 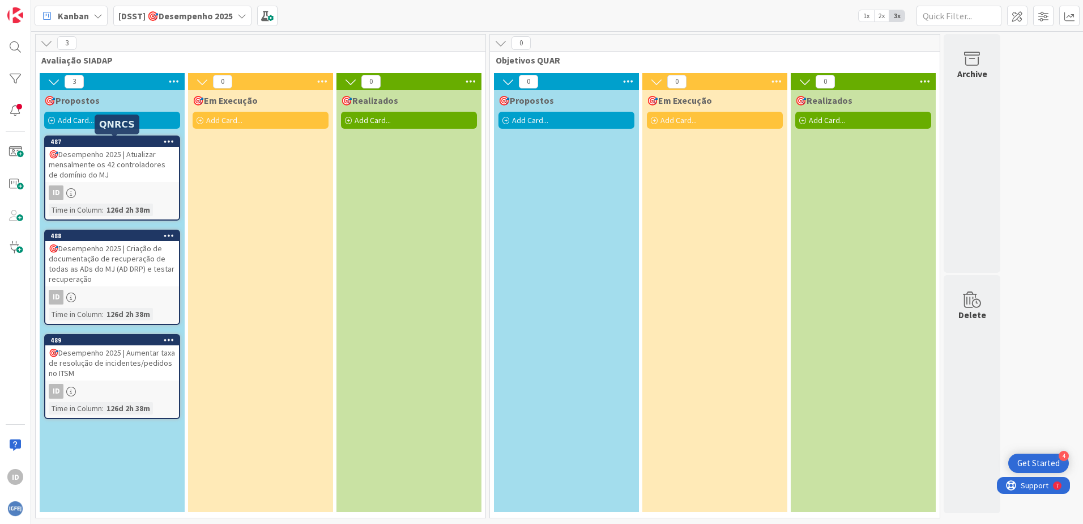 I want to click on span: Support, so click(x=37, y=8).